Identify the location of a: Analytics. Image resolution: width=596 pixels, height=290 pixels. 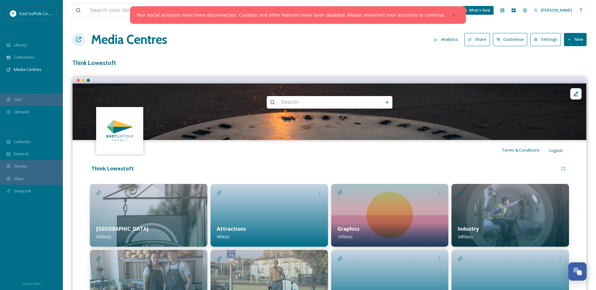
(448, 39).